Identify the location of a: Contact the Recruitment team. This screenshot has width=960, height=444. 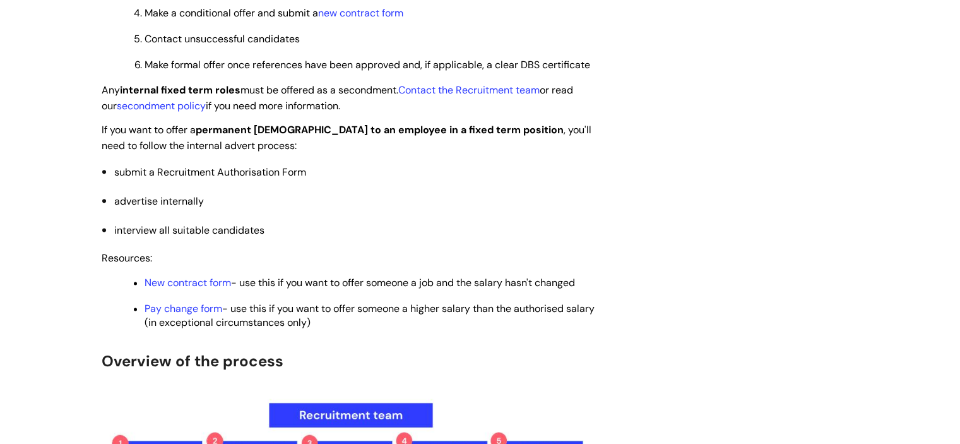
(469, 90).